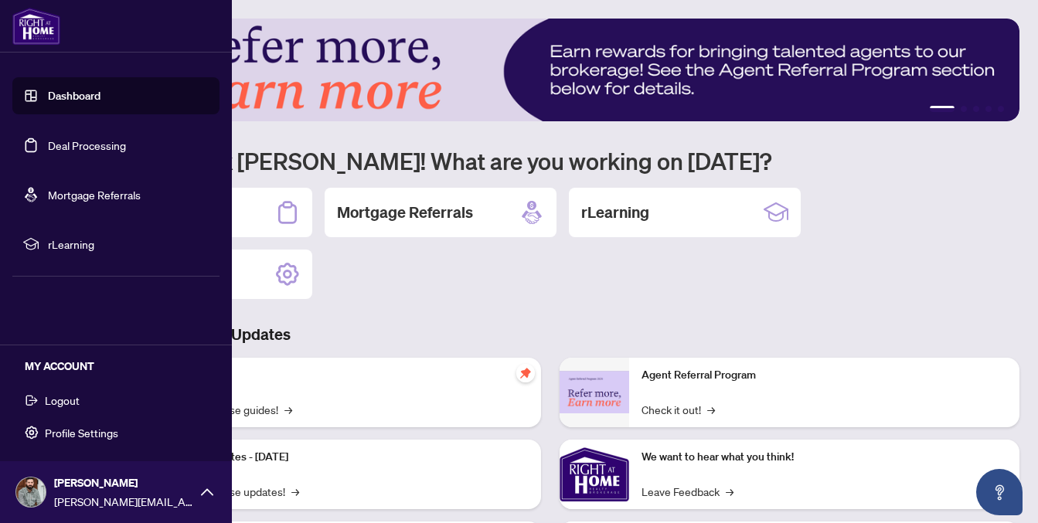 This screenshot has width=1038, height=523. Describe the element at coordinates (825, 458) in the screenshot. I see `p: We want to hear what you think!` at that location.